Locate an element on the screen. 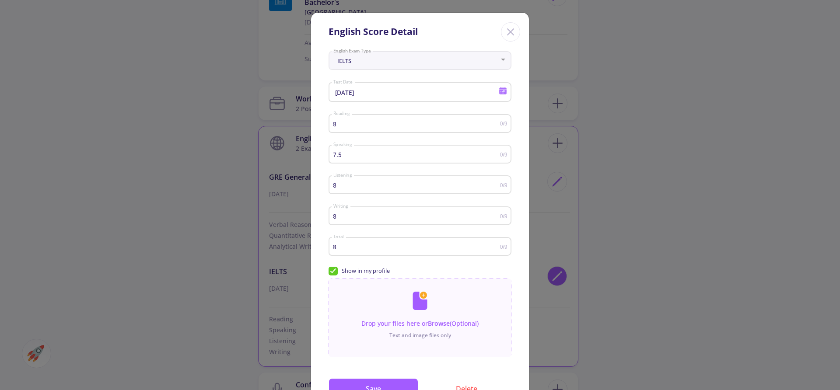  span: Show in my profile is located at coordinates (366, 271).